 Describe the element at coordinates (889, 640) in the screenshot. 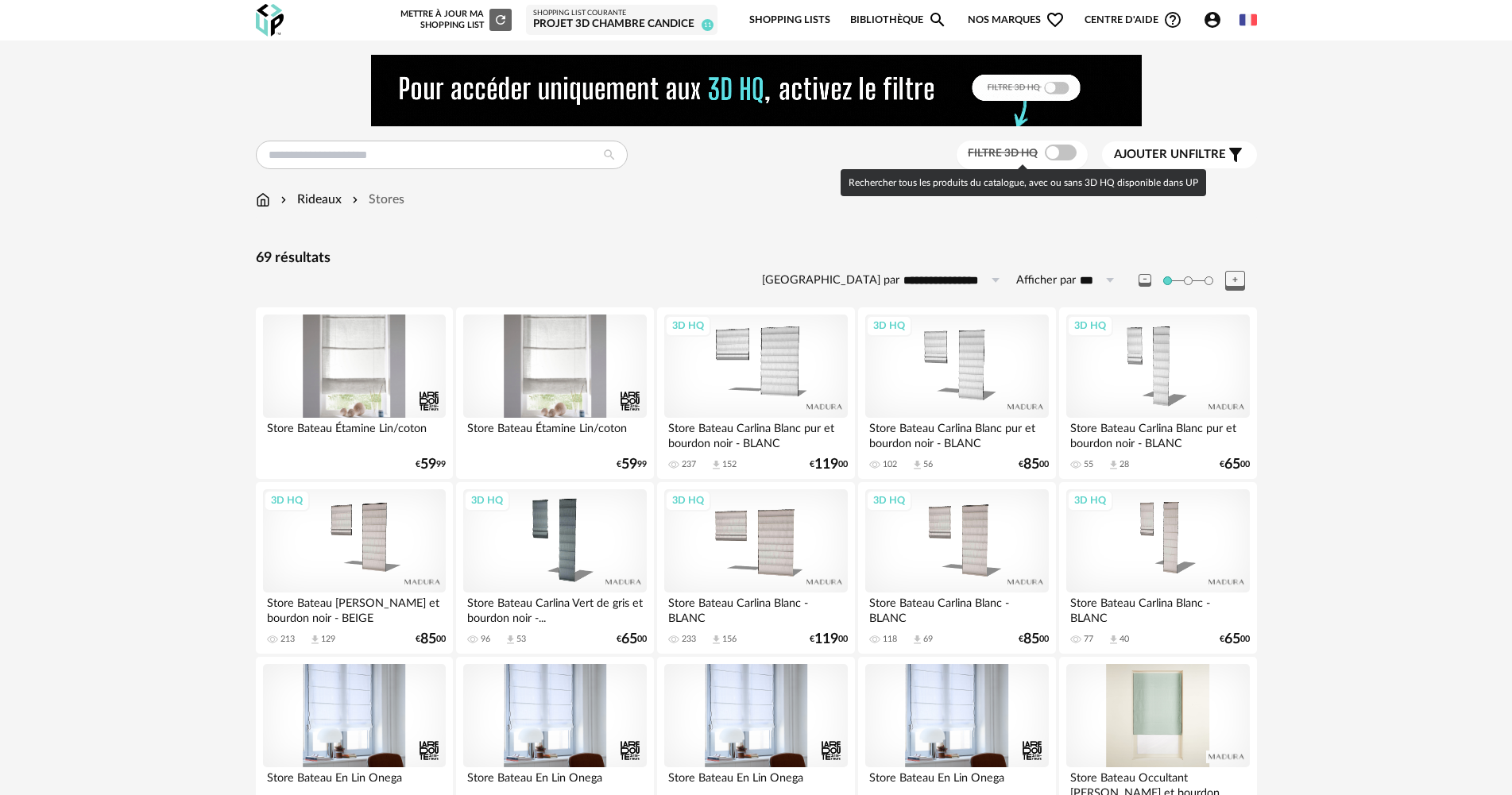

I see `div: 118` at that location.